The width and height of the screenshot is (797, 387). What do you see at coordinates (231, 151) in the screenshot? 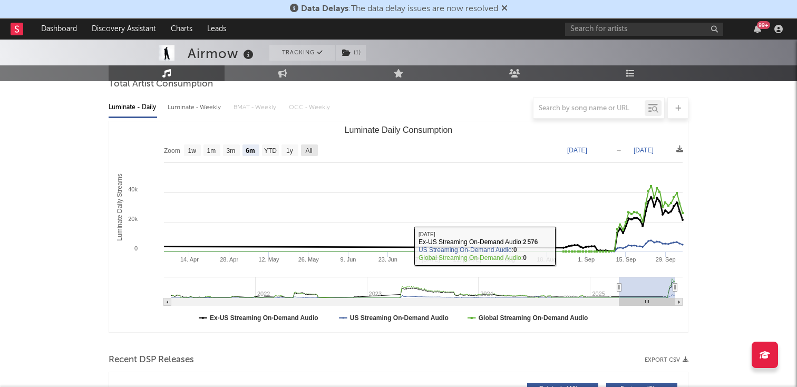
I see `text: 3m` at bounding box center [231, 151].